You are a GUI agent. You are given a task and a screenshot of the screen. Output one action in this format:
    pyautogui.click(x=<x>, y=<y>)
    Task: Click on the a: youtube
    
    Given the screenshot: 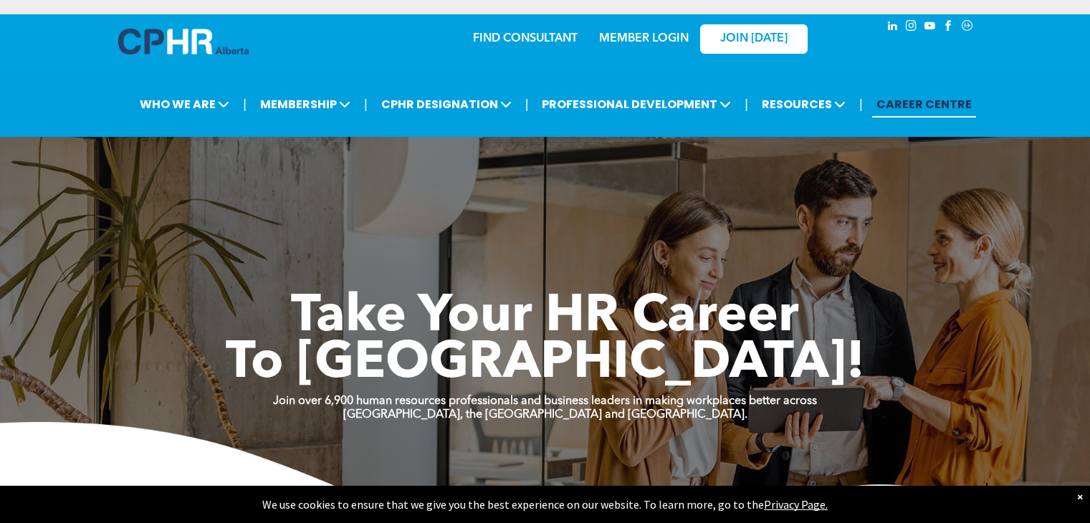 What is the action you would take?
    pyautogui.click(x=930, y=27)
    